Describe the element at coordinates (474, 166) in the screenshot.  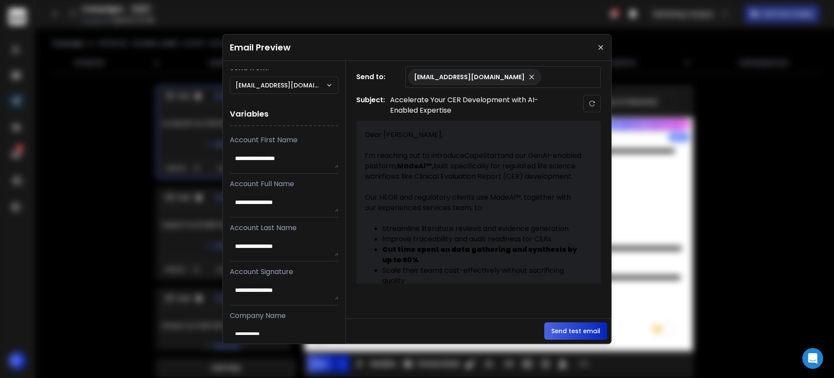
I see `span: and our GenAI-enabled platform, built specifically for regulated life science workflows like Clin...` at that location.